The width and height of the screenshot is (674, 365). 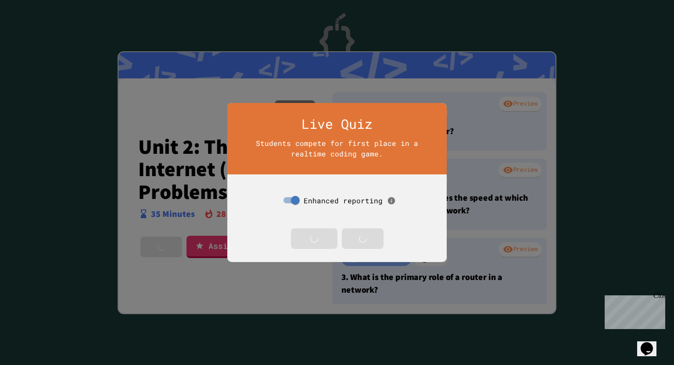 I want to click on div: Students compete for first place in a realtime coding game., so click(x=337, y=149).